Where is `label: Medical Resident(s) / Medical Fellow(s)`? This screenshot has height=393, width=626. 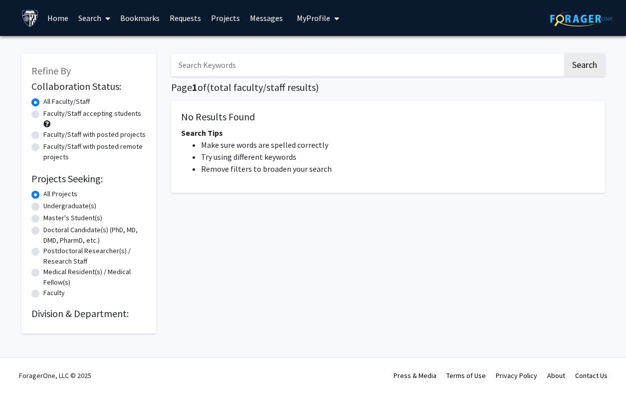
label: Medical Resident(s) / Medical Fellow(s) is located at coordinates (95, 277).